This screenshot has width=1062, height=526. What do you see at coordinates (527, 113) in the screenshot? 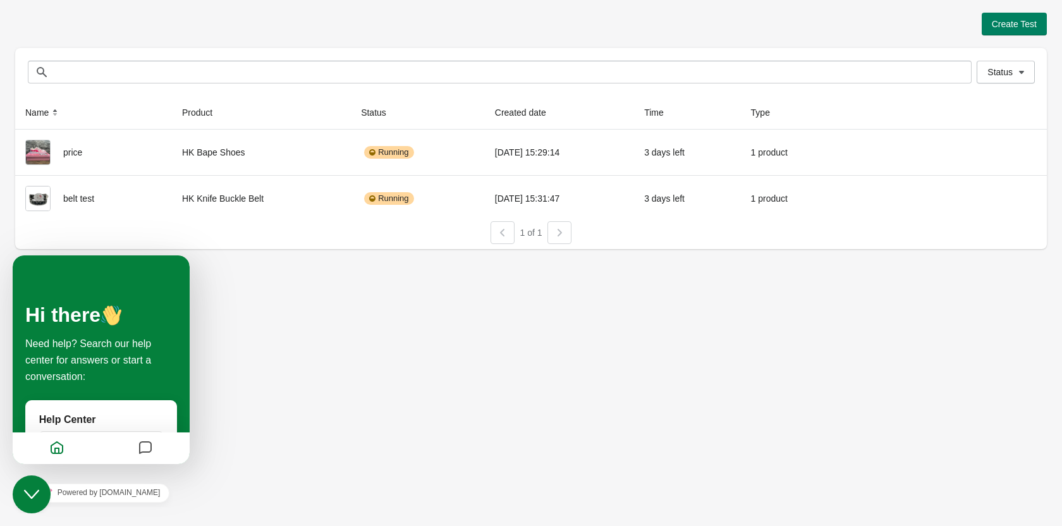
I see `button: Created date` at bounding box center [527, 113].